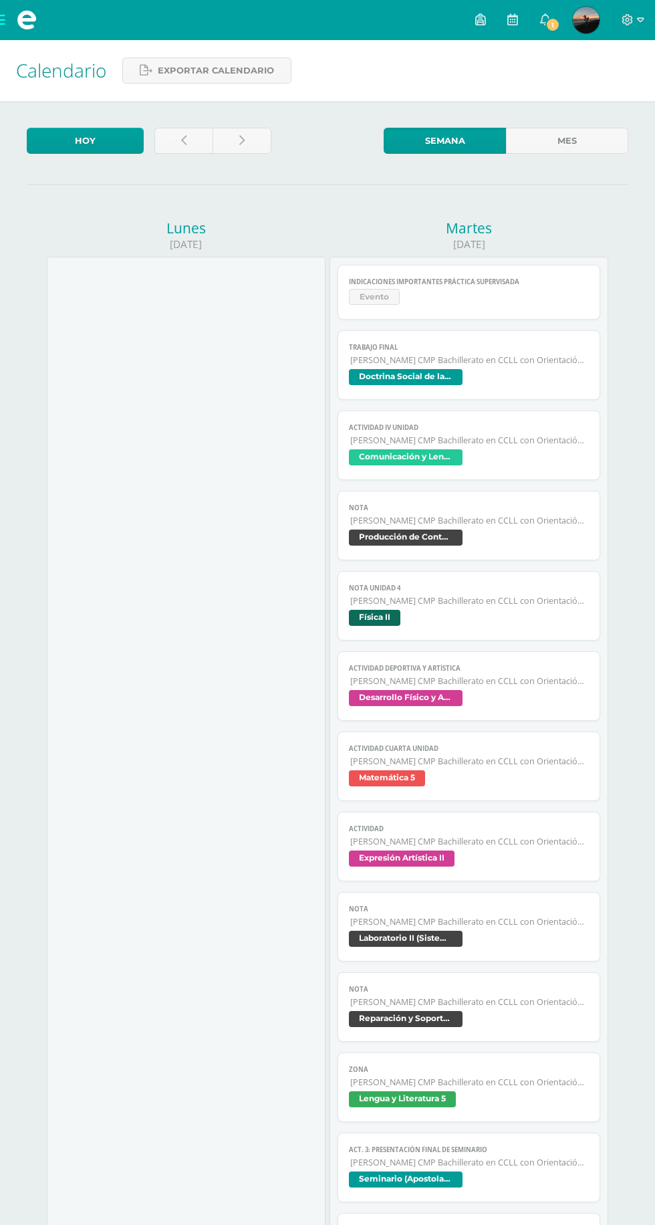  Describe the element at coordinates (387, 778) in the screenshot. I see `span: Matemática 5` at that location.